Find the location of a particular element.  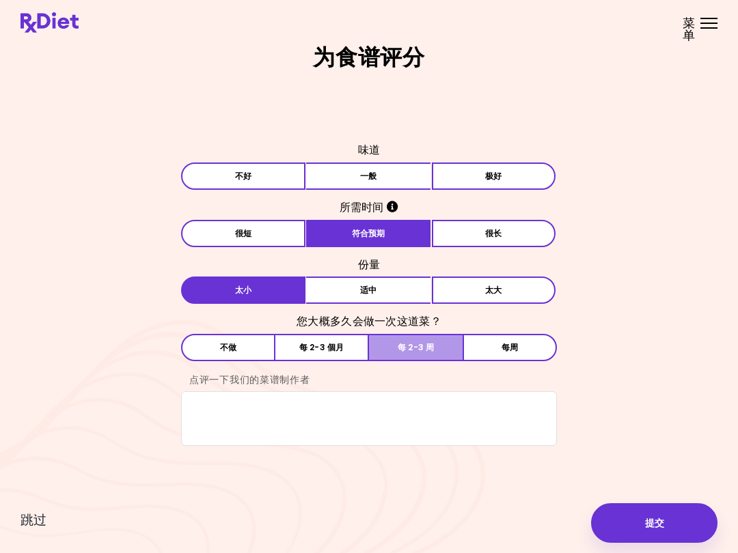

h3: 份量 is located at coordinates (369, 265).